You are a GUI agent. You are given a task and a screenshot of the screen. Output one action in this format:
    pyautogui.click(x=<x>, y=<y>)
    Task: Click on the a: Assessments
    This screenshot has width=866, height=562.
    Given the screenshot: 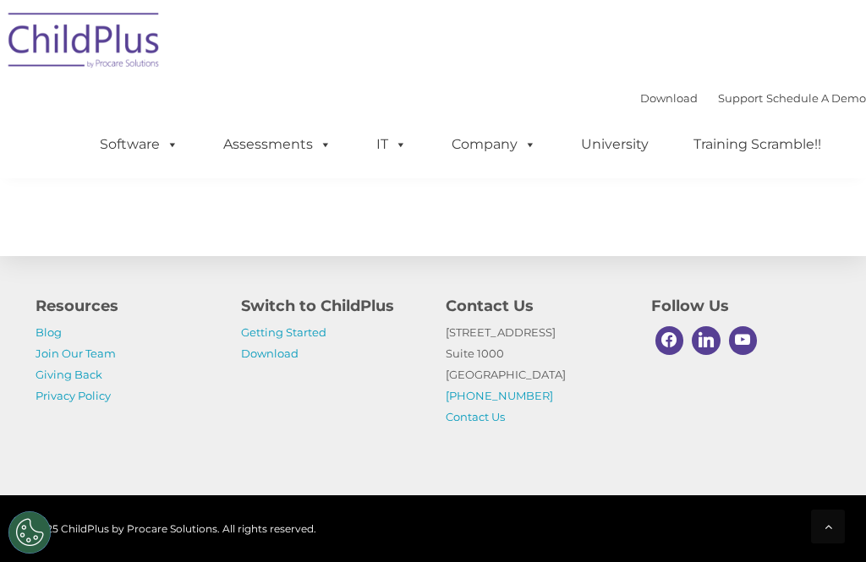 What is the action you would take?
    pyautogui.click(x=277, y=145)
    